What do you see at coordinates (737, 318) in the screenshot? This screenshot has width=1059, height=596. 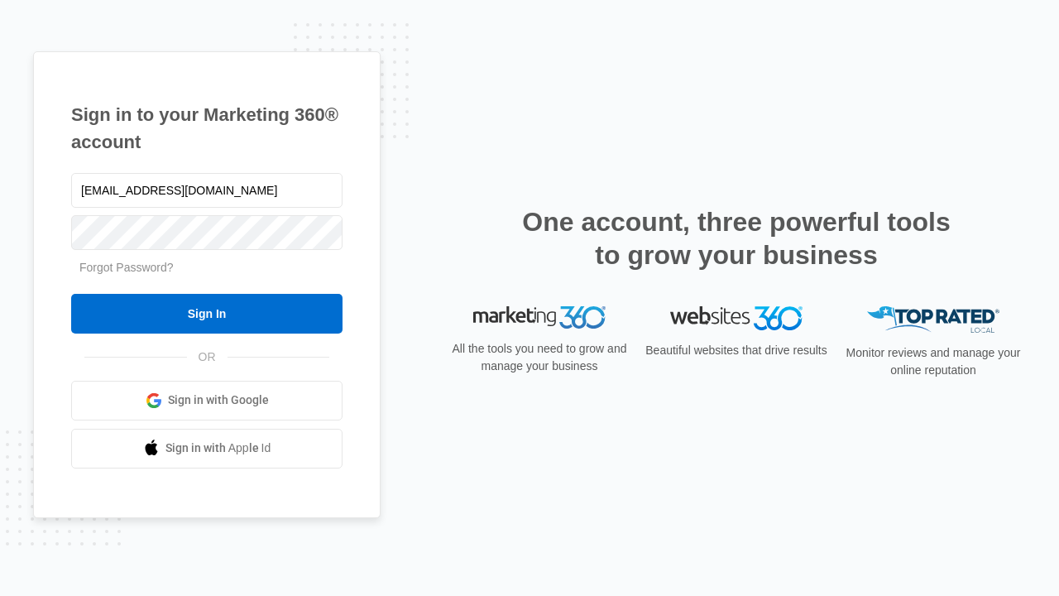 I see `img: Websites 360` at bounding box center [737, 318].